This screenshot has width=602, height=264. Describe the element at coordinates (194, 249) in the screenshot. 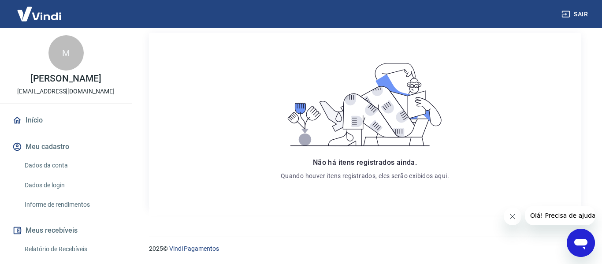

I see `a: Vindi Pagamentos` at that location.